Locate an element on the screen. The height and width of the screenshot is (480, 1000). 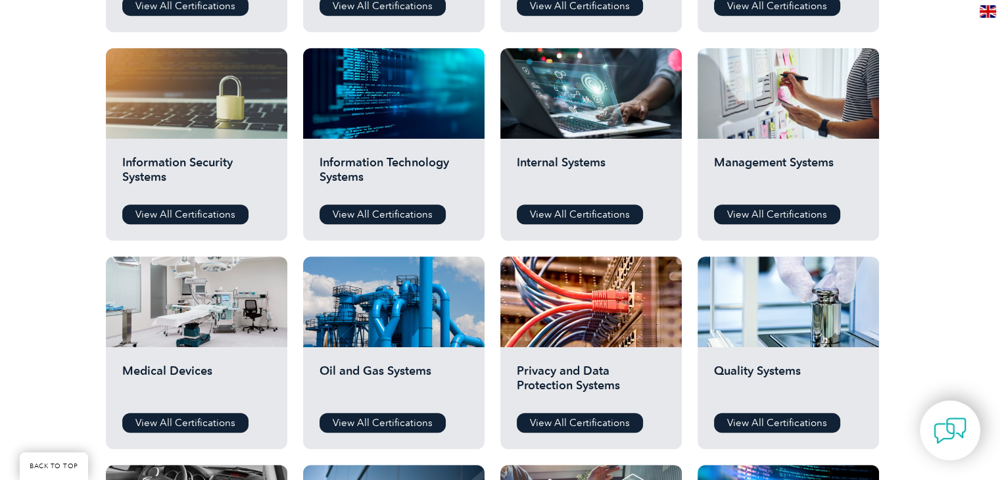
img: en is located at coordinates (988, 11).